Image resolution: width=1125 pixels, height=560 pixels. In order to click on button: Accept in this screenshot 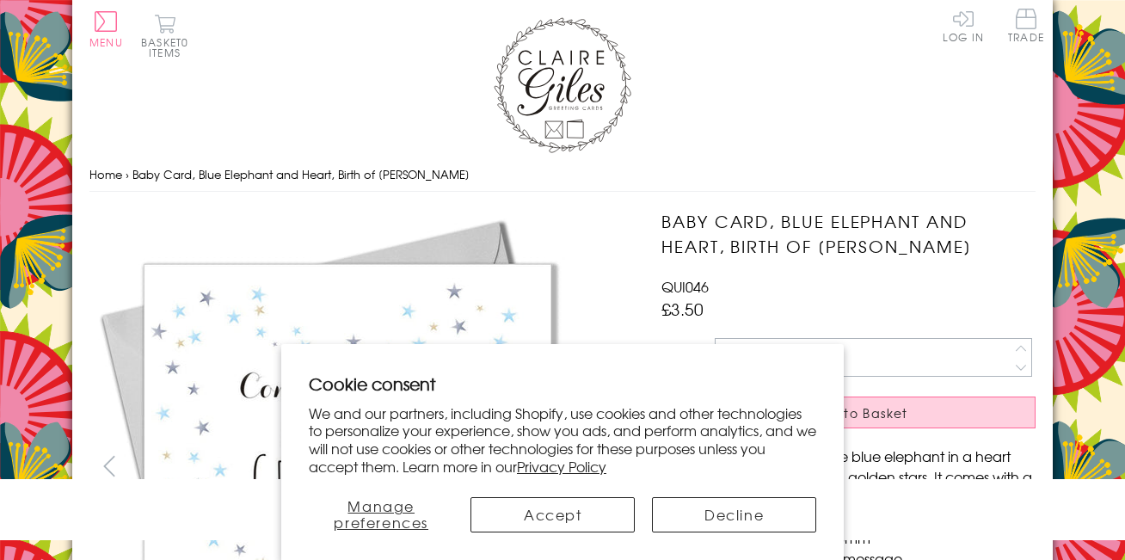, I will do `click(552, 514)`.